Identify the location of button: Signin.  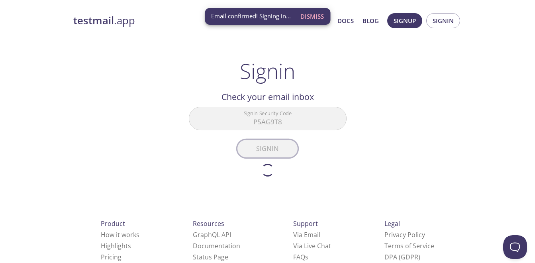
(443, 21).